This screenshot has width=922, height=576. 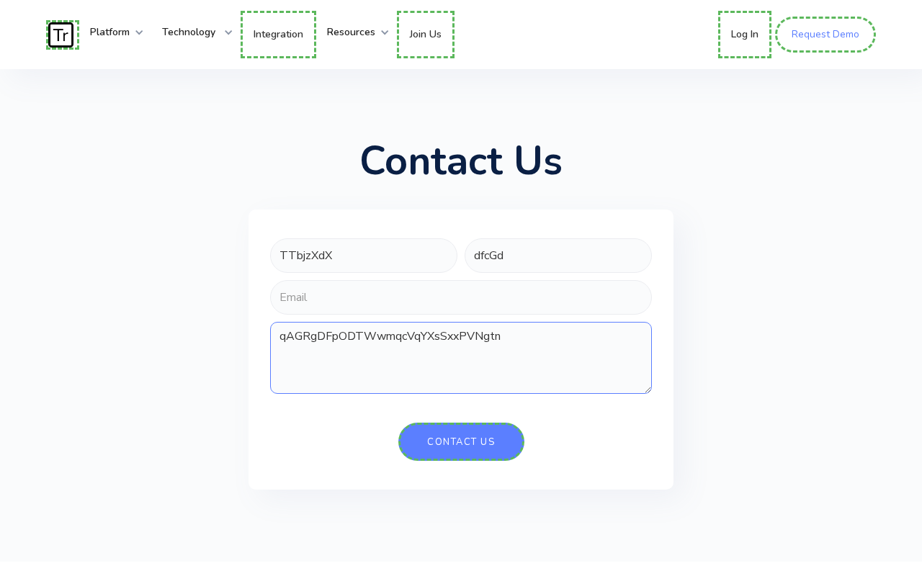 What do you see at coordinates (278, 35) in the screenshot?
I see `a: Integration` at bounding box center [278, 35].